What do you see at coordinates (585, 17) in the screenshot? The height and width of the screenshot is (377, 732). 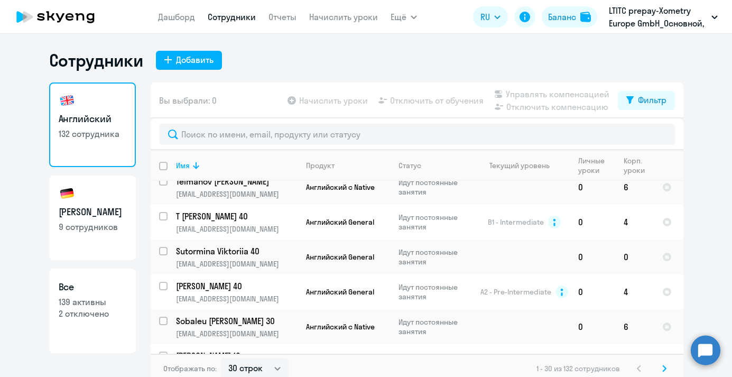 I see `img: balance` at bounding box center [585, 17].